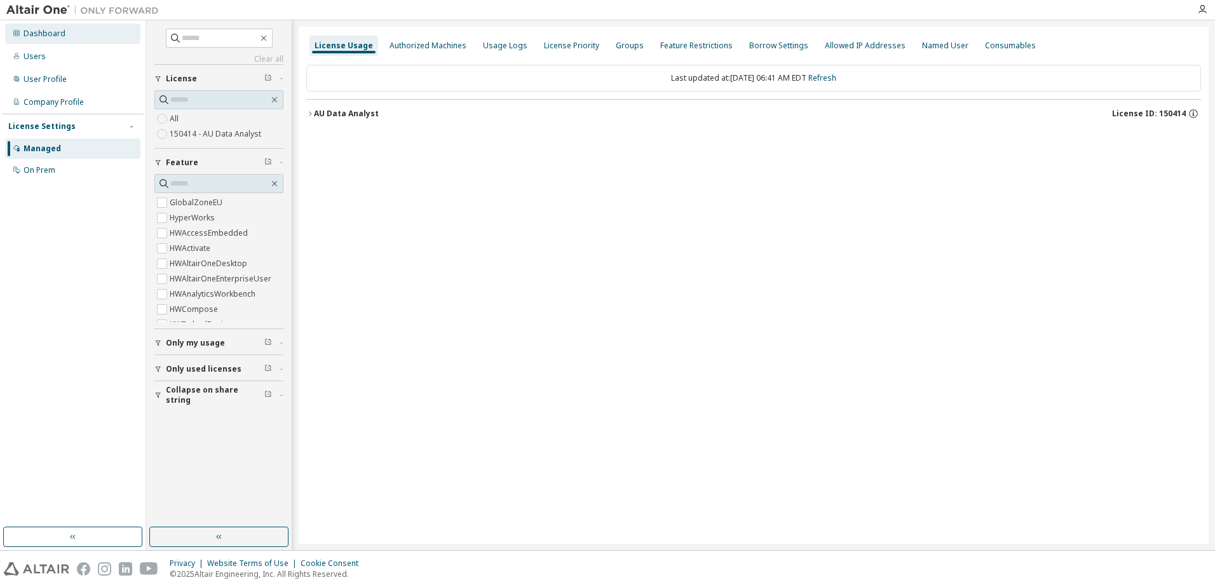 The image size is (1215, 587). What do you see at coordinates (83, 569) in the screenshot?
I see `img: facebook.svg` at bounding box center [83, 569].